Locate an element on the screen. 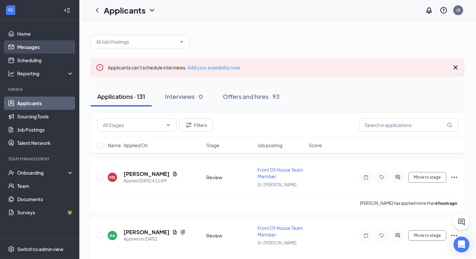 The height and width of the screenshot is (259, 476). svg: Reapply is located at coordinates (183, 232).